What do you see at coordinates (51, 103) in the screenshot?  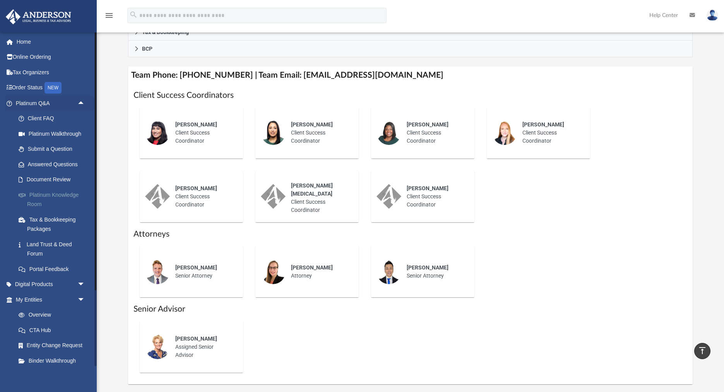 I see `a: Platinum Q&Aarrow_drop_up` at bounding box center [51, 103].